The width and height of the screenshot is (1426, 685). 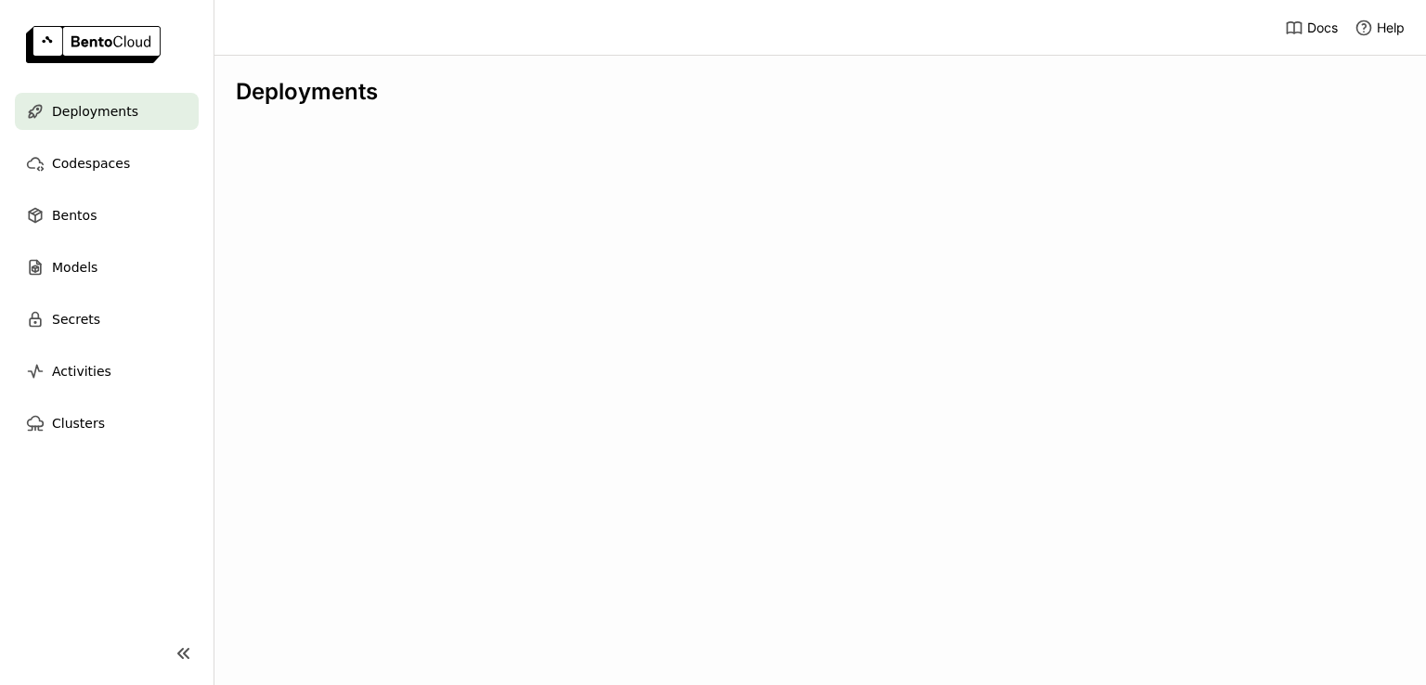 I want to click on img: logo, so click(x=93, y=45).